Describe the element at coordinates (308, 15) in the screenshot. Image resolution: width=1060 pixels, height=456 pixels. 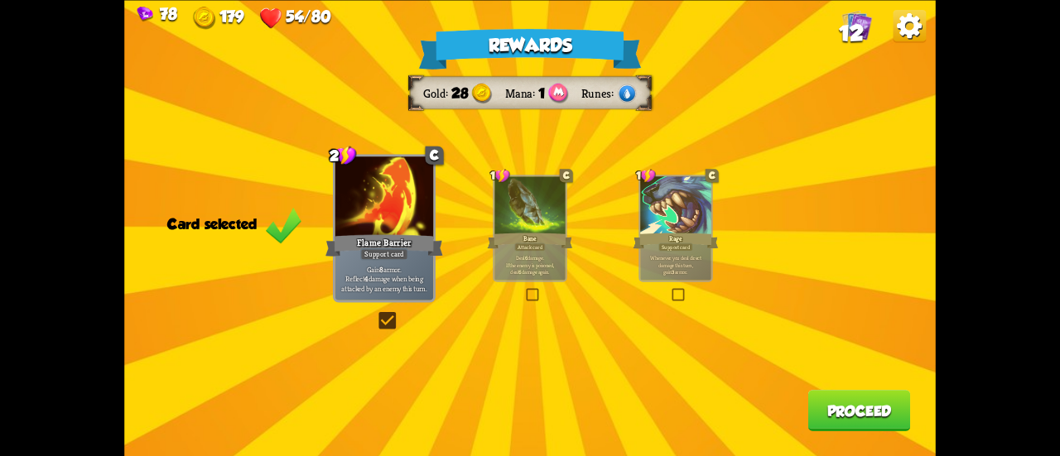
I see `span: 54/80` at that location.